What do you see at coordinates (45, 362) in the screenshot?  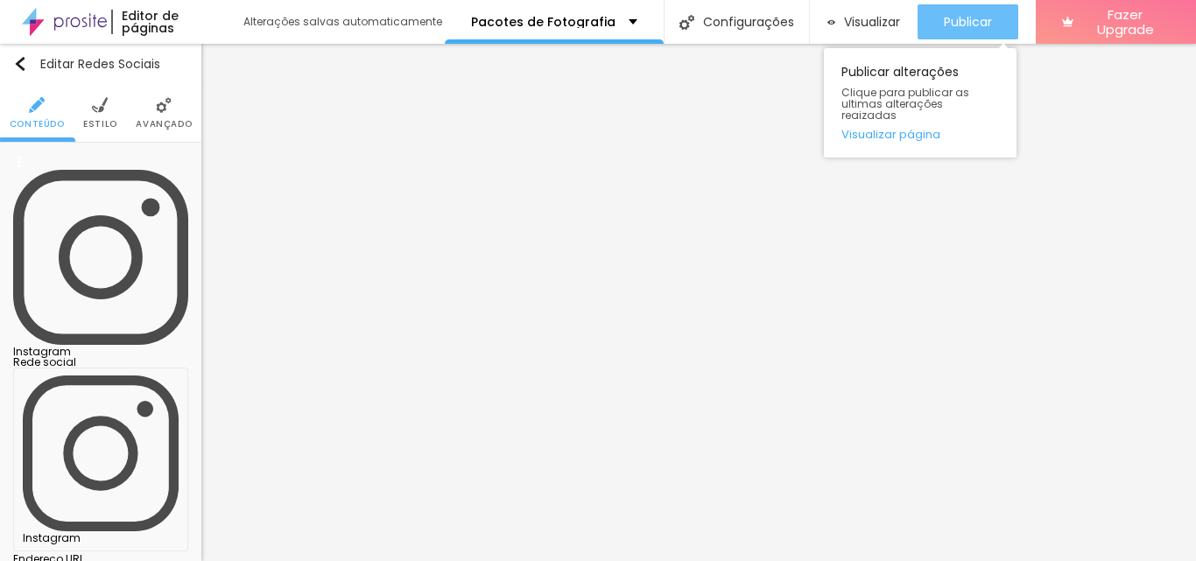 I see `span: Rede social` at bounding box center [45, 362].